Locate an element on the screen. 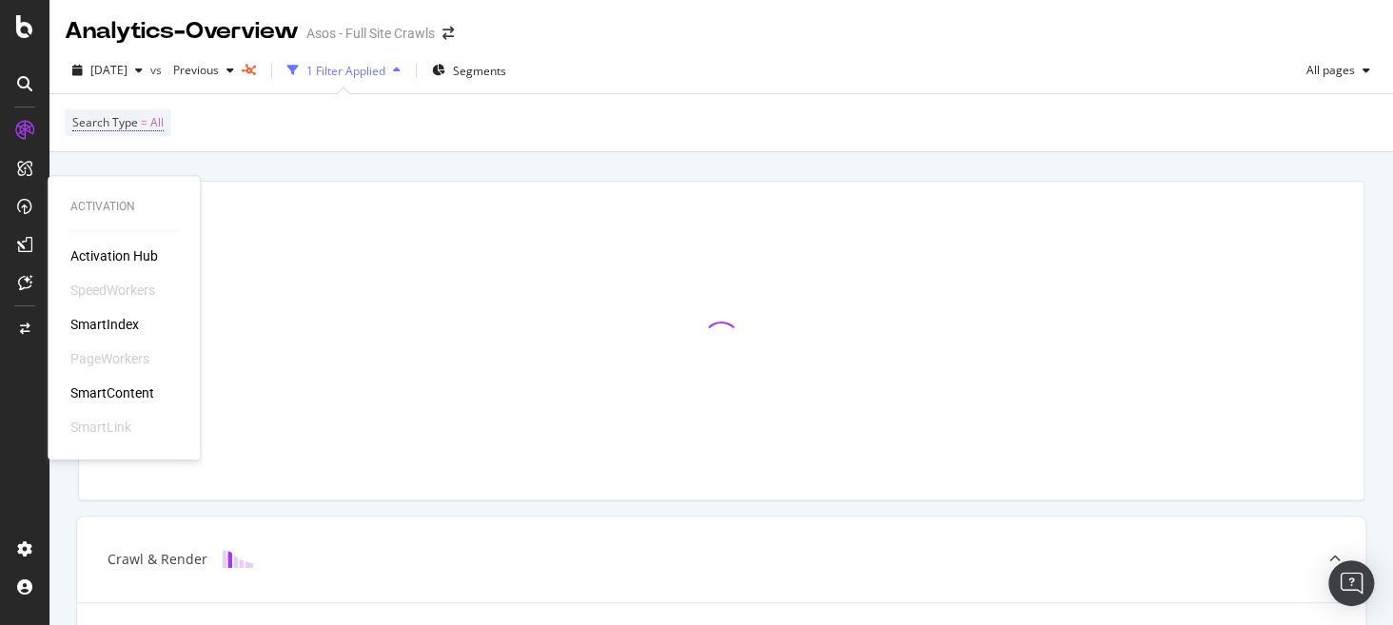 Image resolution: width=1393 pixels, height=625 pixels. img: block-icon is located at coordinates (238, 559).